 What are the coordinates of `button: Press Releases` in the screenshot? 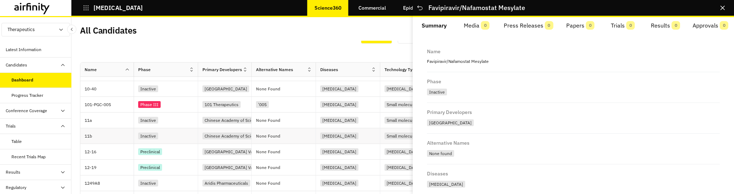 It's located at (528, 26).